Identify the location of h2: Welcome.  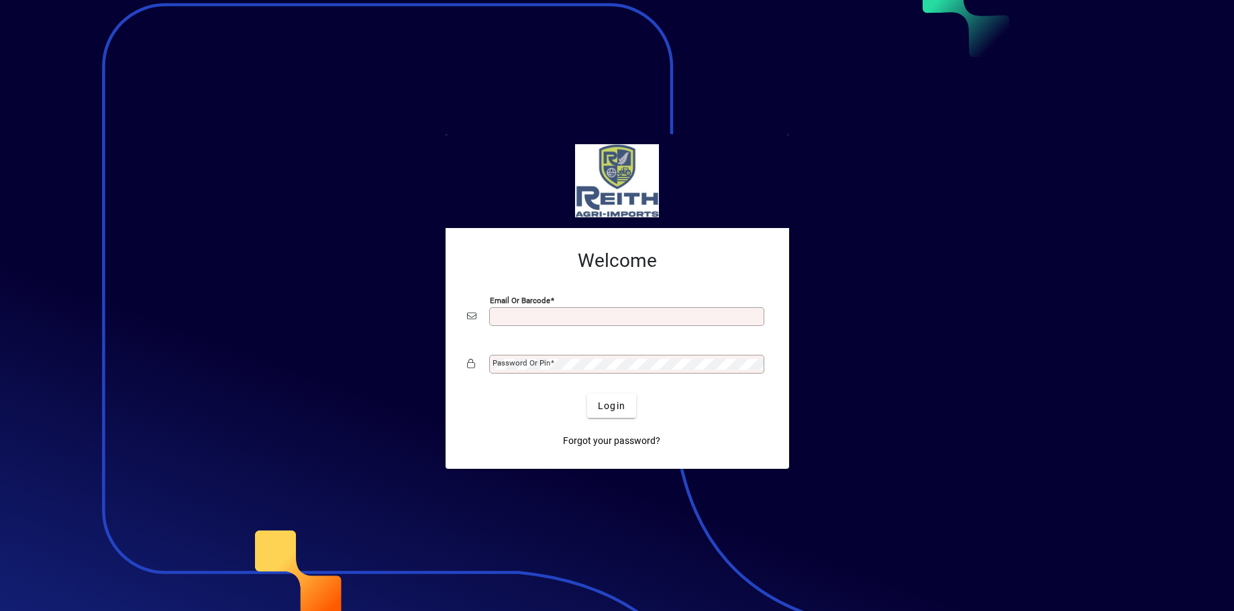
(617, 261).